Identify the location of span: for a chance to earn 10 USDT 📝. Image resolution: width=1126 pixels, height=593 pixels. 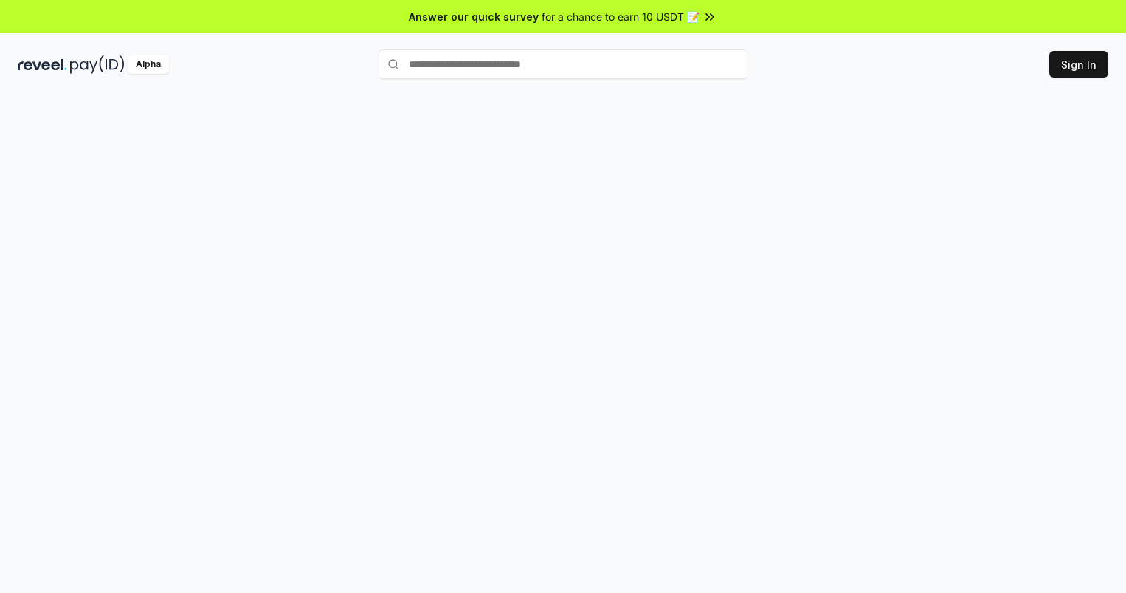
(621, 16).